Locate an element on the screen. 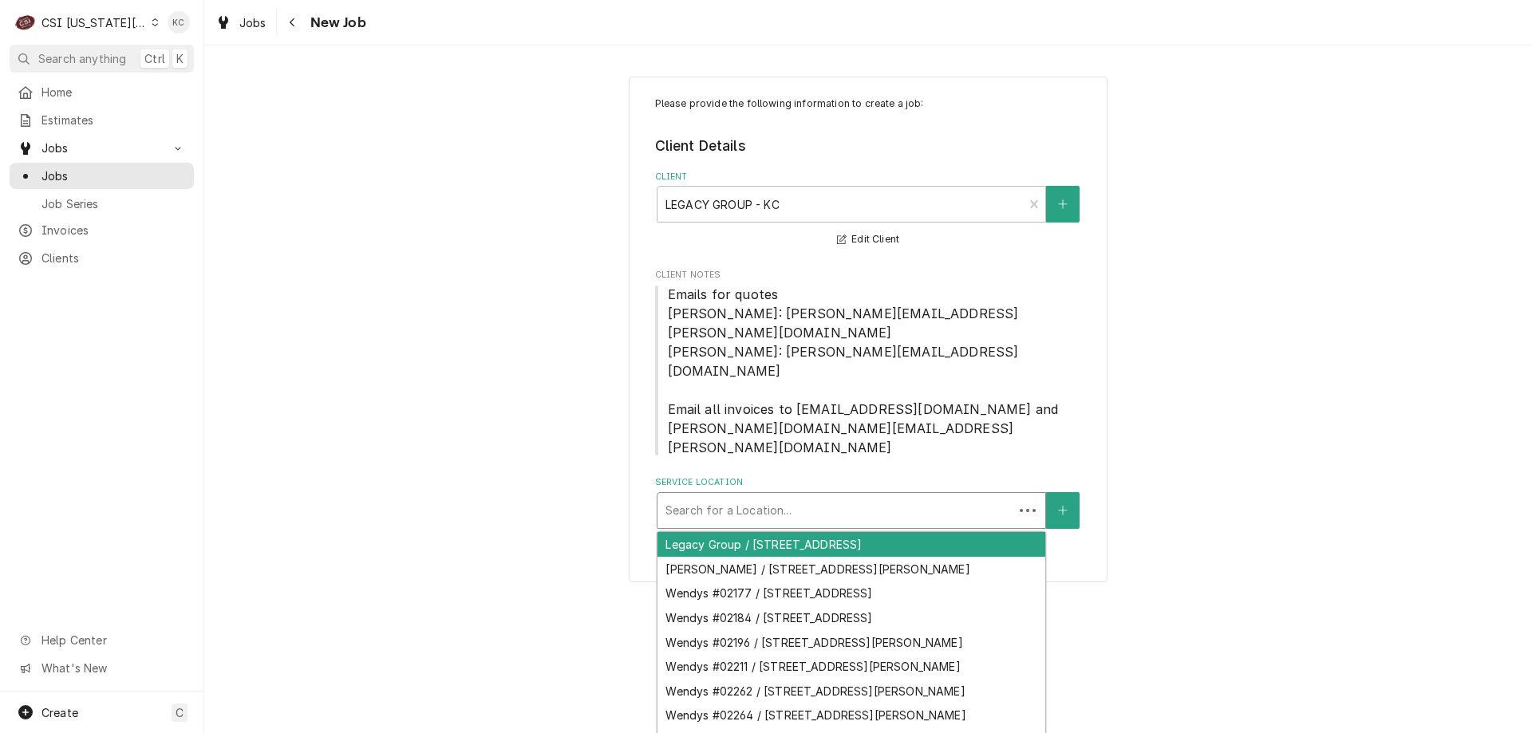 The height and width of the screenshot is (733, 1532). a: Clients is located at coordinates (101, 258).